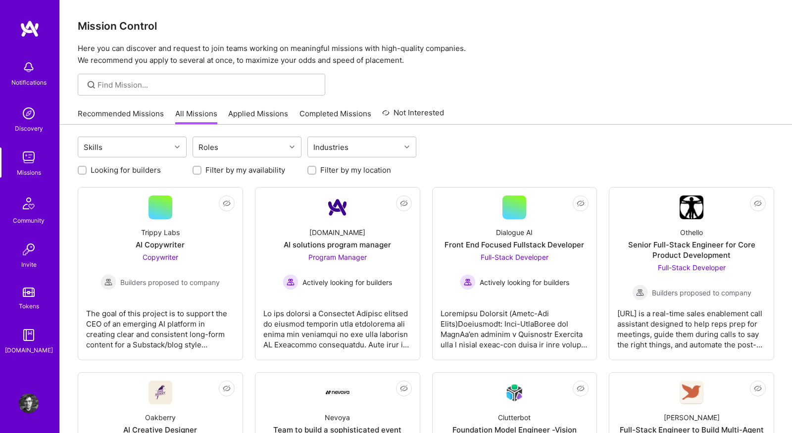 This screenshot has width=792, height=433. Describe the element at coordinates (160, 244) in the screenshot. I see `div: AI Copywriter` at that location.